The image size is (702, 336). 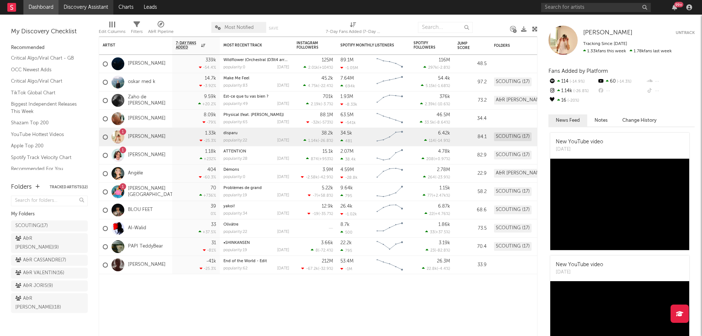 I want to click on div: 54.4k, so click(x=444, y=78).